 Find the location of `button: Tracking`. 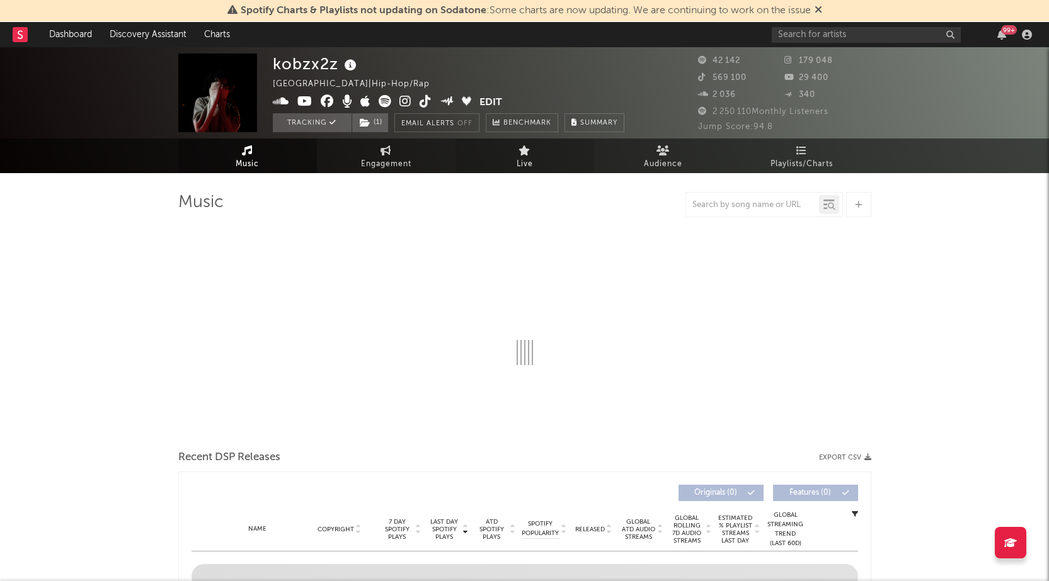

button: Tracking is located at coordinates (312, 123).